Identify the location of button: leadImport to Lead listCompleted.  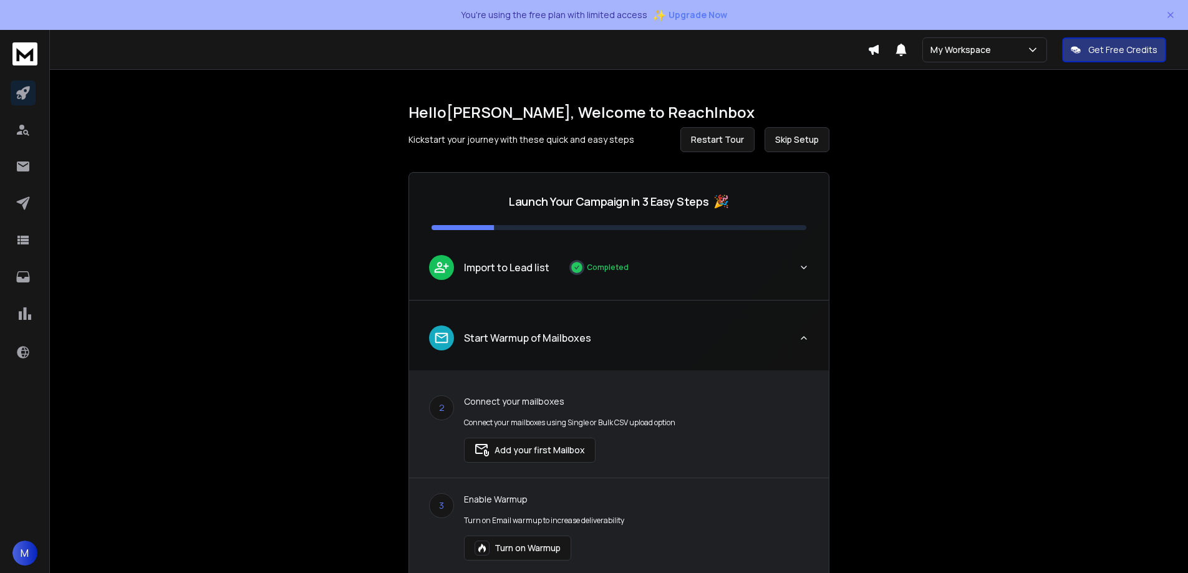
(619, 273).